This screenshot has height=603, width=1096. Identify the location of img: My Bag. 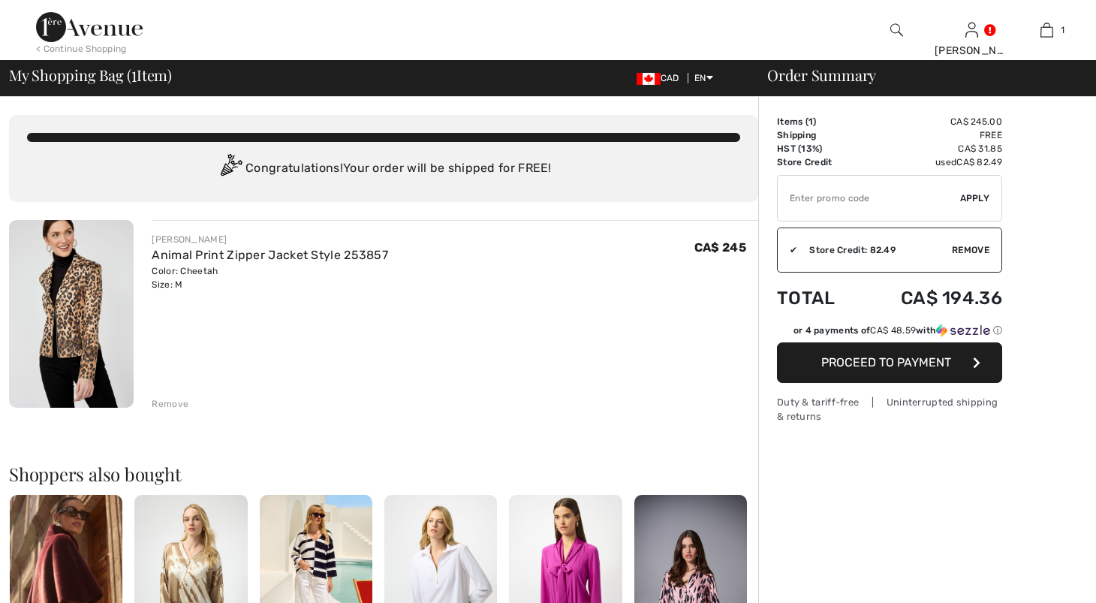
(1046, 30).